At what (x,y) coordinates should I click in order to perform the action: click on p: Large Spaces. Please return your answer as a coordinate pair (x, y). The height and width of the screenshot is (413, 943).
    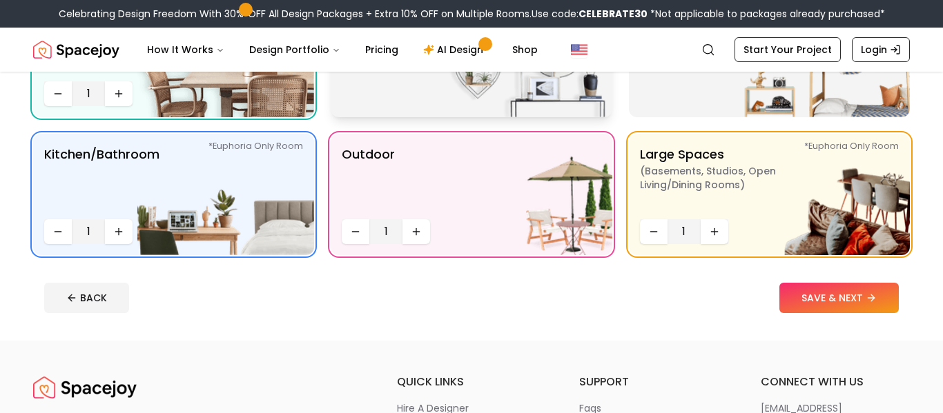
    Looking at the image, I should click on (726, 179).